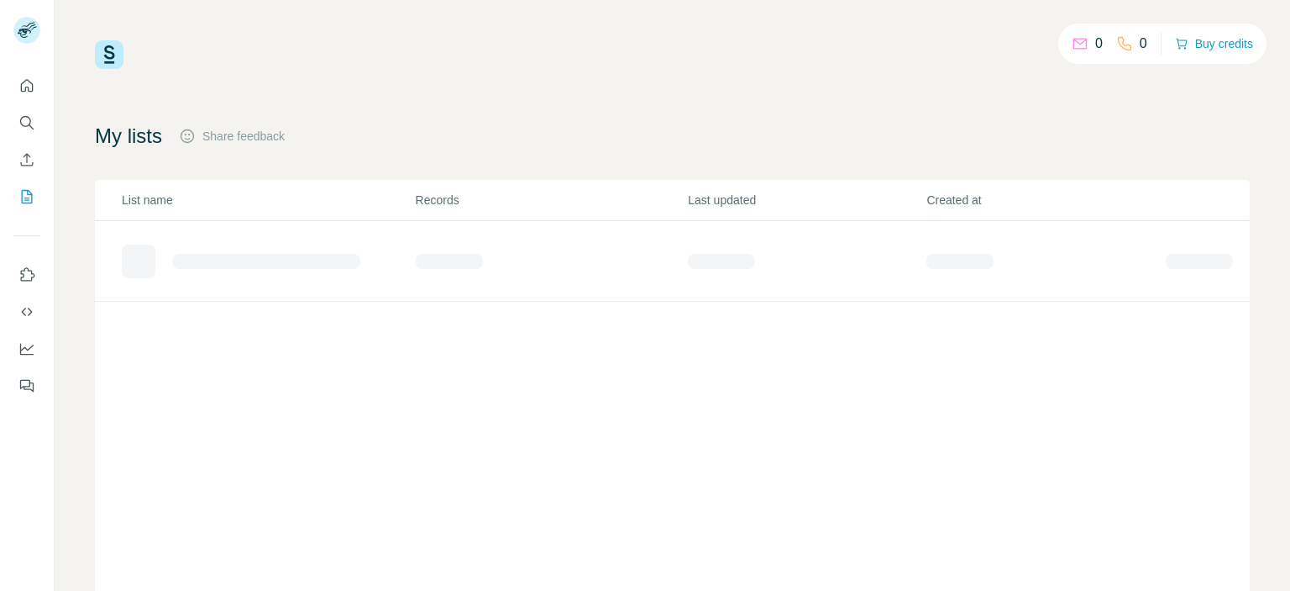 Image resolution: width=1290 pixels, height=591 pixels. Describe the element at coordinates (268, 200) in the screenshot. I see `p: List name` at that location.